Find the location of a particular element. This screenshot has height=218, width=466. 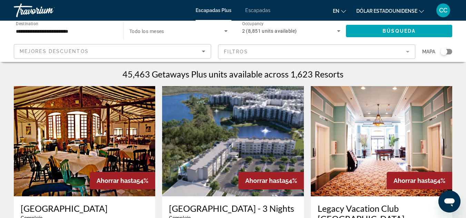

font: Escapadas is located at coordinates (258, 10).